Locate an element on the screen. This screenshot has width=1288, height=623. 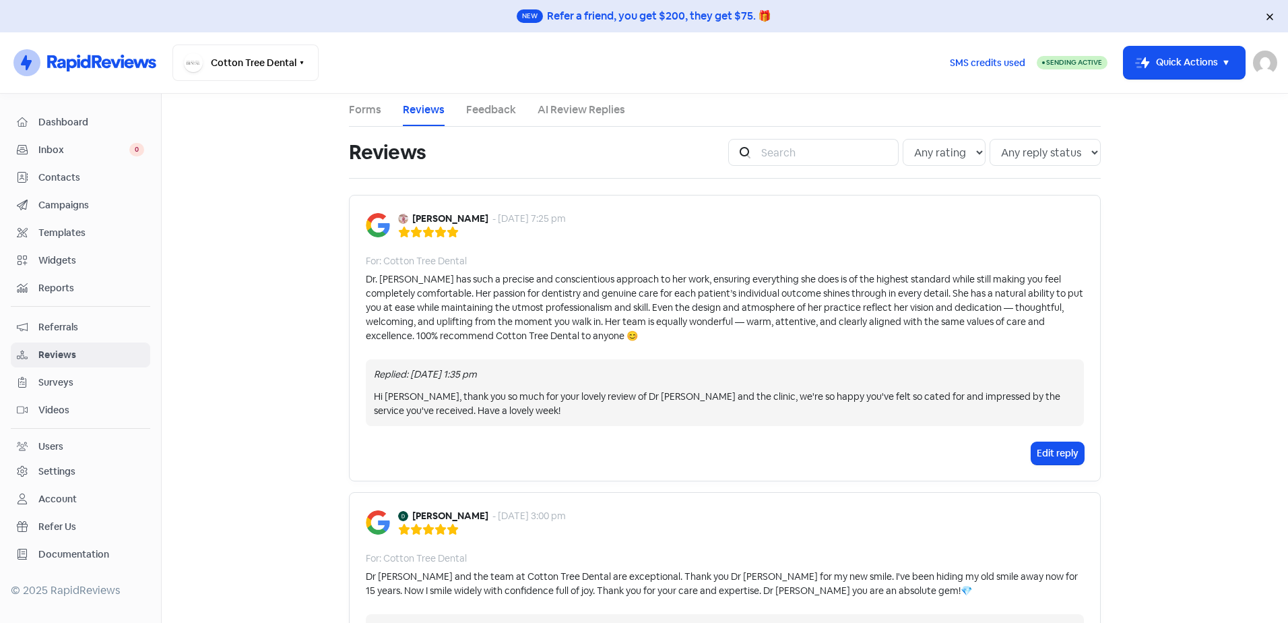
a: Templates is located at coordinates (80, 232).